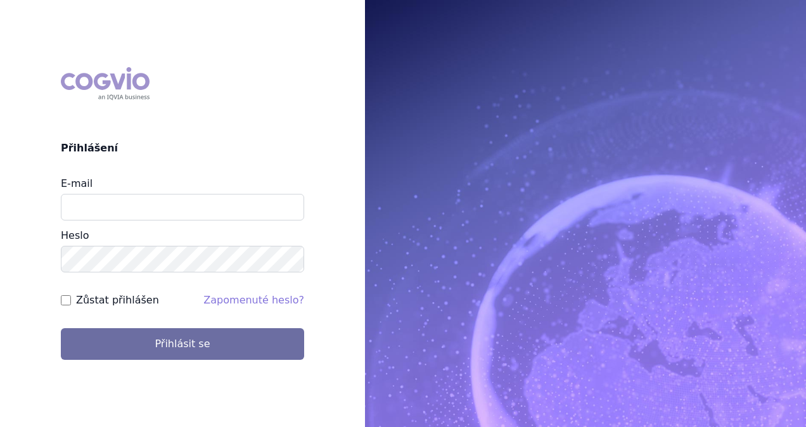 The height and width of the screenshot is (427, 806). I want to click on label: E-mail, so click(77, 183).